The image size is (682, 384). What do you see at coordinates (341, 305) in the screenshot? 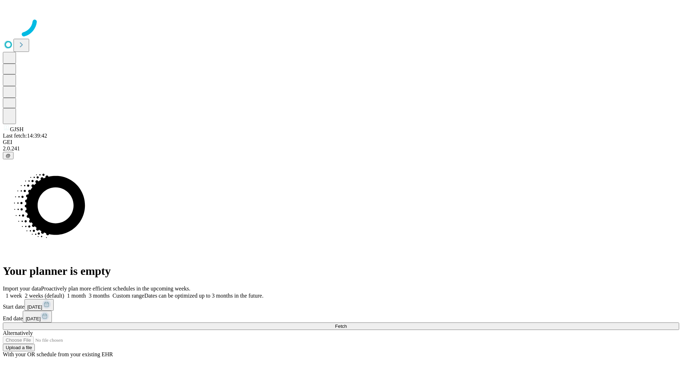
I see `div: Start date` at bounding box center [341, 305].